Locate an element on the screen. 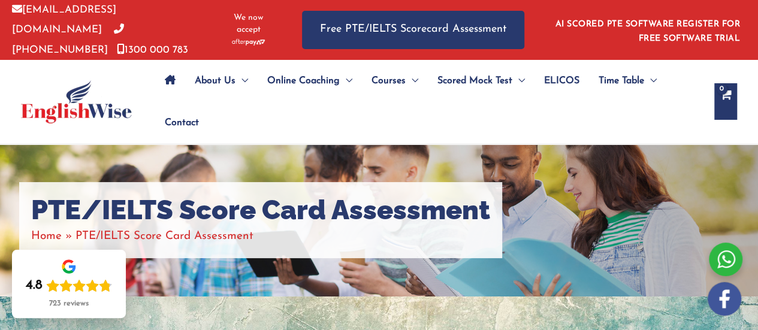  a: CoursesMenu Toggle is located at coordinates (395, 81).